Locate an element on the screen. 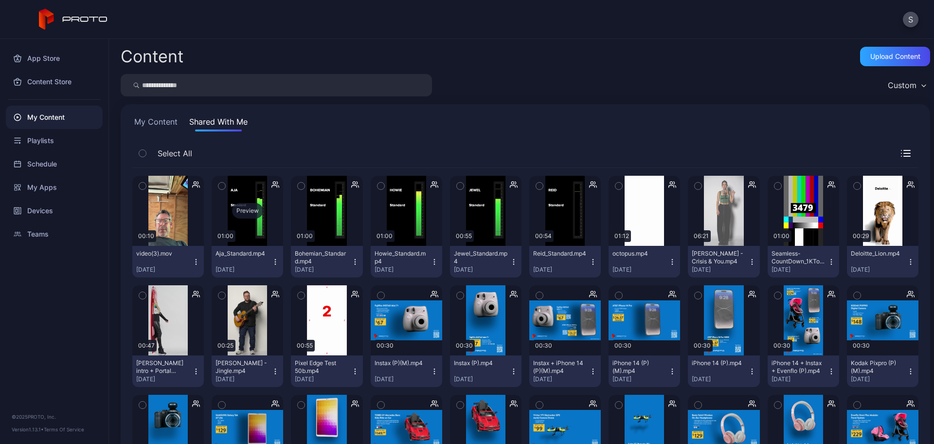 This screenshot has height=444, width=934. div: Instax + iPhone 14 (P)(M).mp4 is located at coordinates (560, 367).